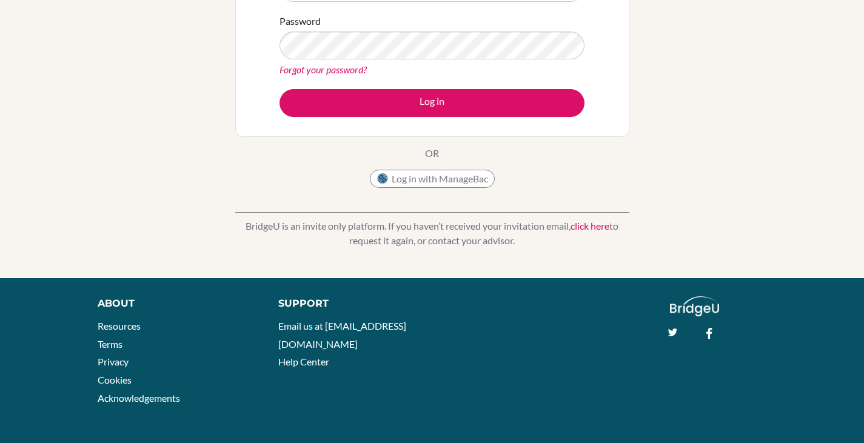 Image resolution: width=864 pixels, height=443 pixels. Describe the element at coordinates (432, 103) in the screenshot. I see `button: Log in` at that location.